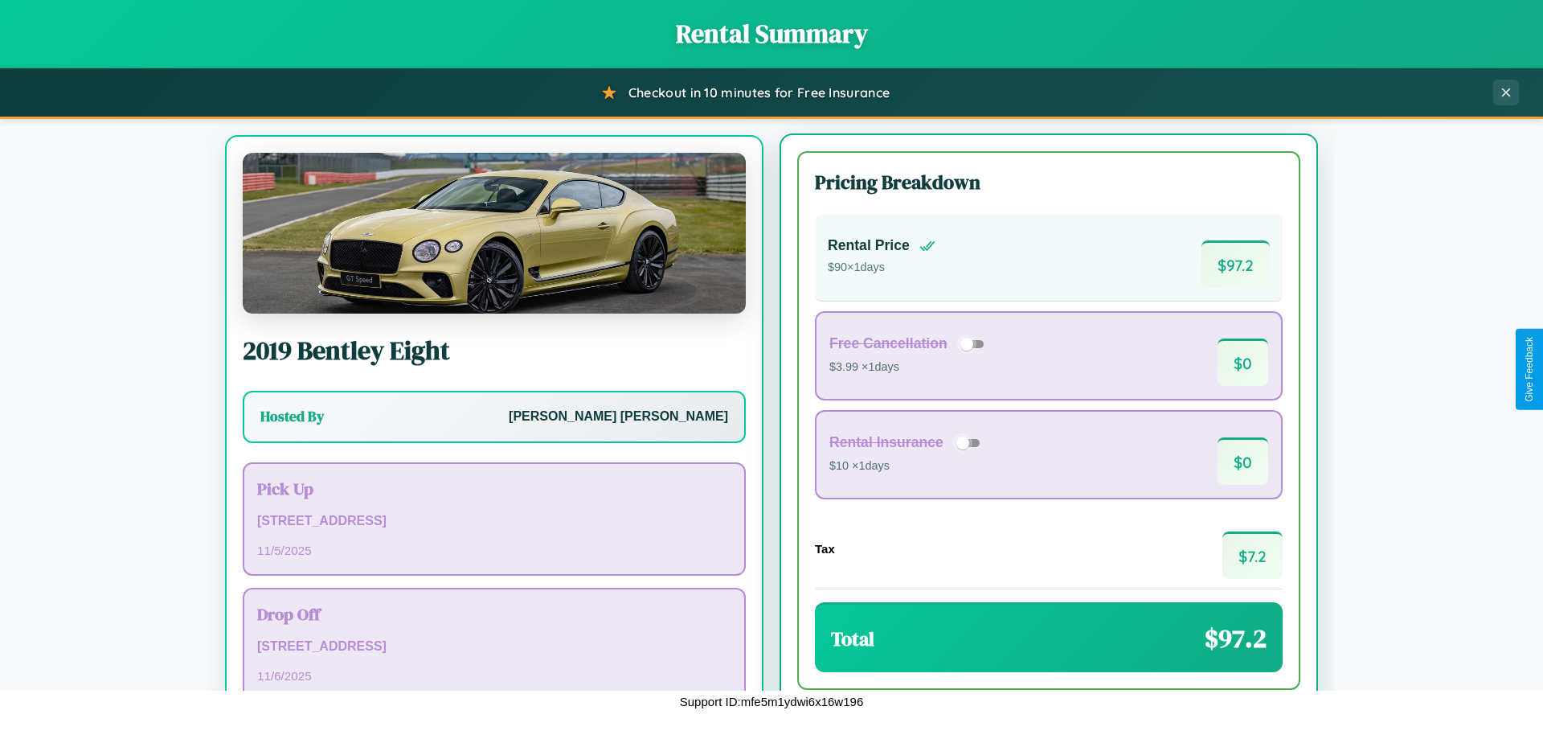 This screenshot has width=1543, height=739. Describe the element at coordinates (882, 268) in the screenshot. I see `p: $ 90 × 1 days` at that location.